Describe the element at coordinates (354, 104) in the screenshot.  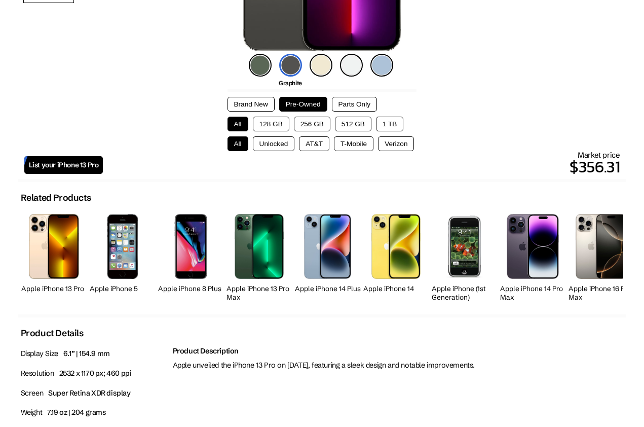
I see `button: Parts Only` at that location.